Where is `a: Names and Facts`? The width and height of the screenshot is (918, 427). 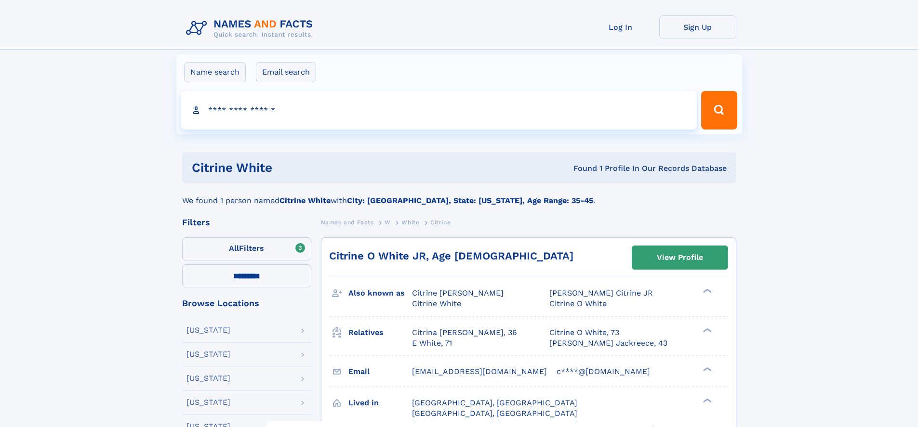 a: Names and Facts is located at coordinates (347, 222).